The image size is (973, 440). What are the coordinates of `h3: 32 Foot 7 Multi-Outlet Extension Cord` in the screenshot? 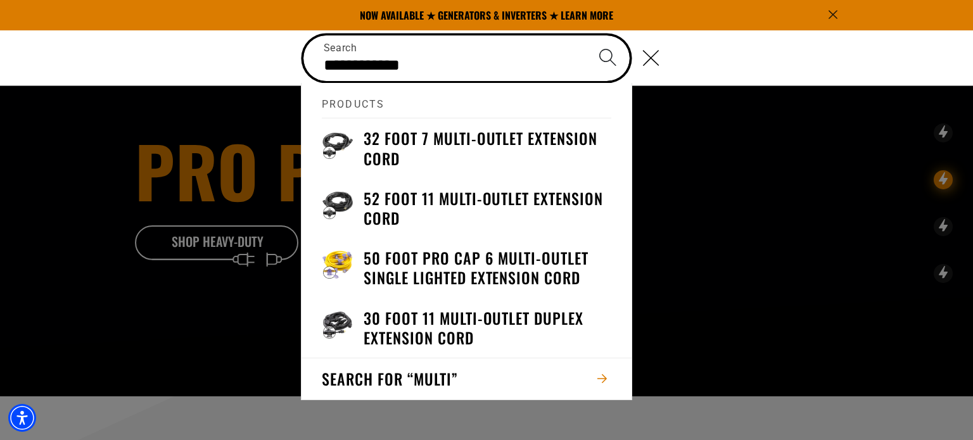 It's located at (487, 148).